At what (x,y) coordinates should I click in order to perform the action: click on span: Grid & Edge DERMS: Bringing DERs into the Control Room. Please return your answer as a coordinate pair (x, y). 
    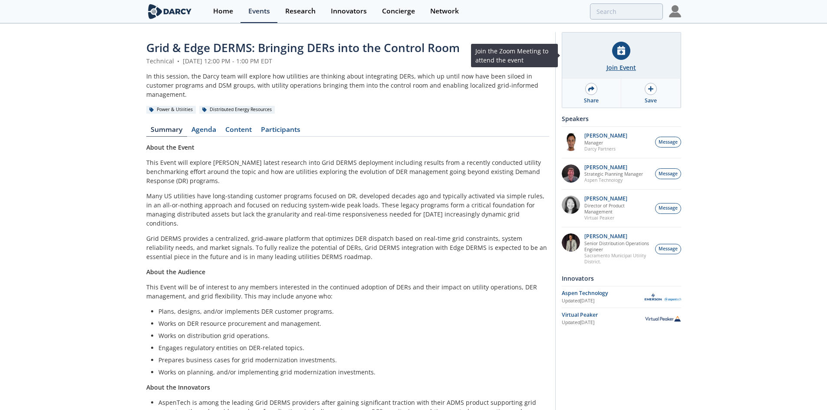
    Looking at the image, I should click on (303, 48).